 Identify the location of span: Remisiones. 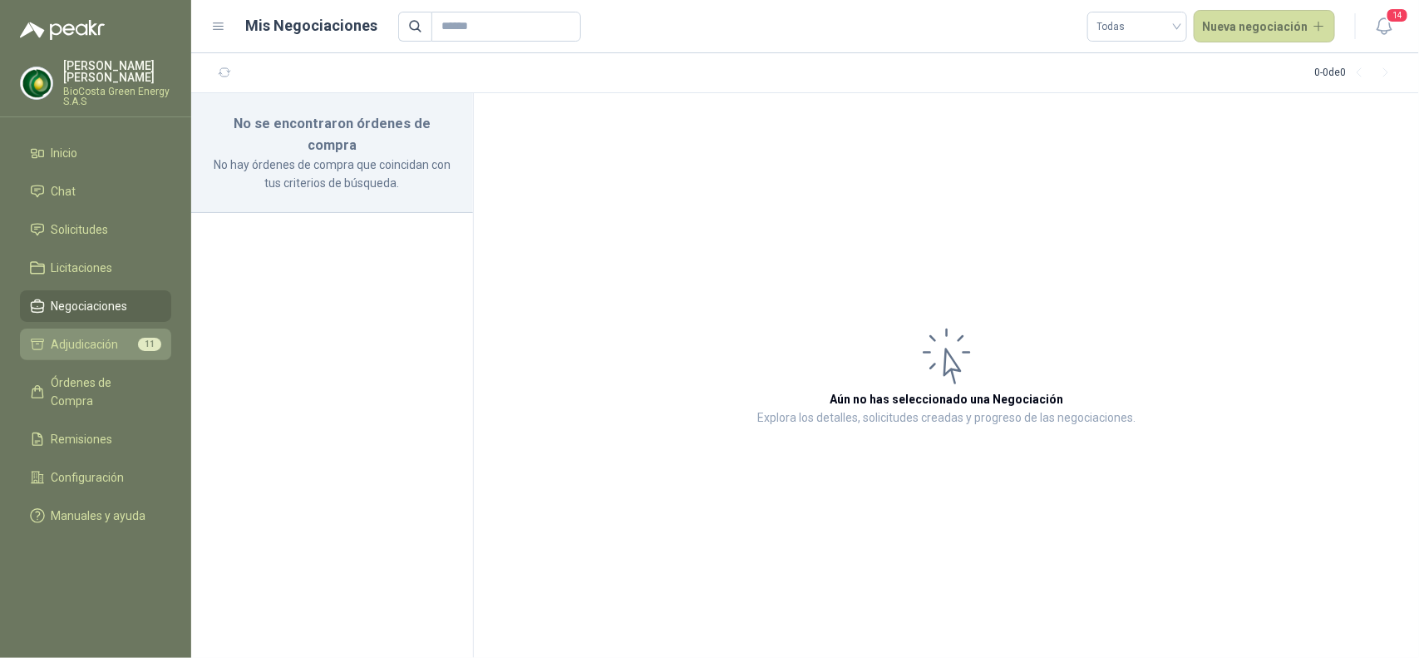
(82, 439).